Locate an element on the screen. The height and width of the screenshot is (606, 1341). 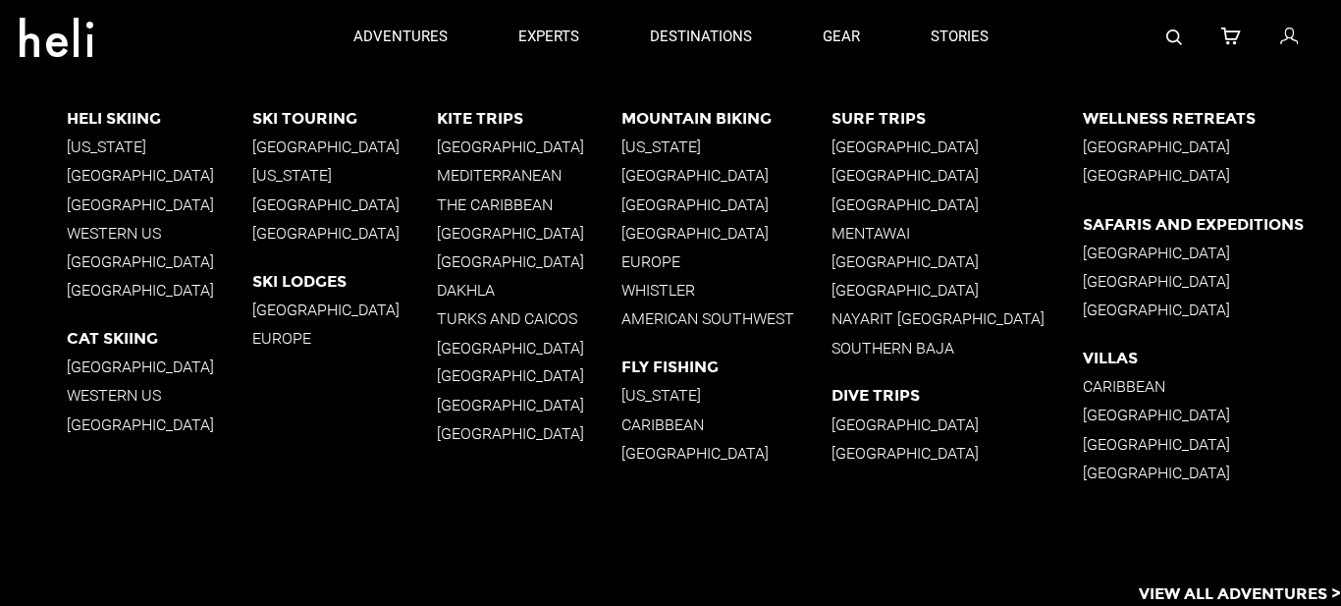
p: Villas is located at coordinates (1212, 357).